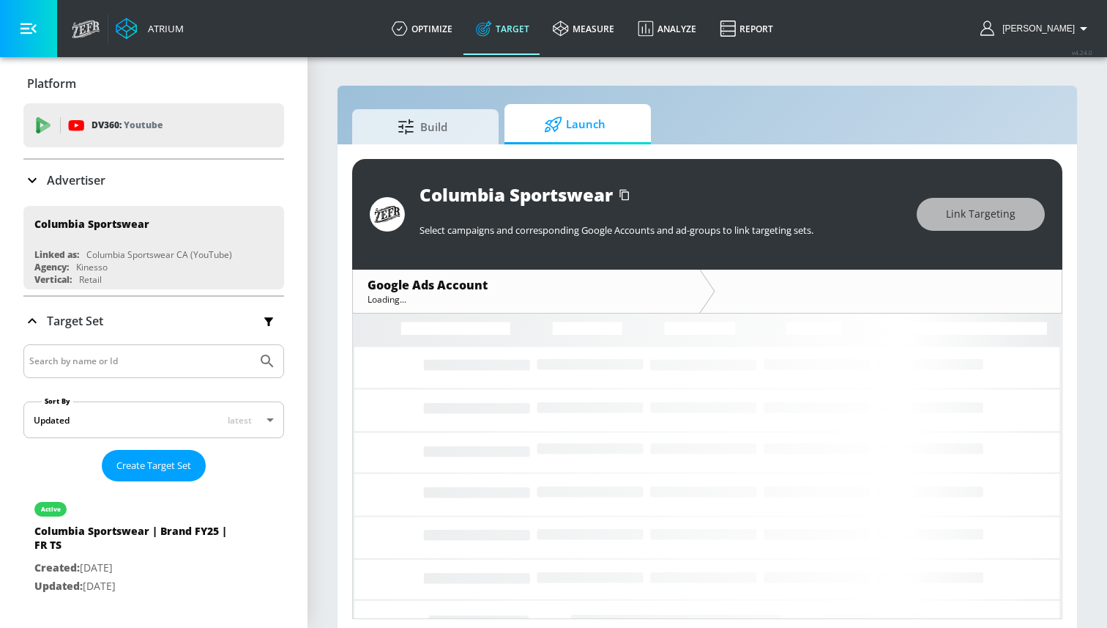 This screenshot has width=1107, height=628. I want to click on div: DV360: Youtube, so click(154, 125).